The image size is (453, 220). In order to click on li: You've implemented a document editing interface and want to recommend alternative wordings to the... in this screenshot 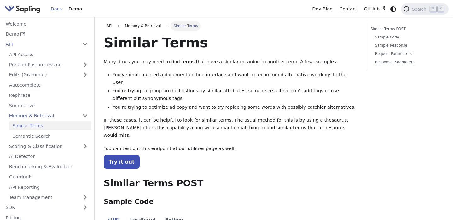, I will do `click(235, 79)`.